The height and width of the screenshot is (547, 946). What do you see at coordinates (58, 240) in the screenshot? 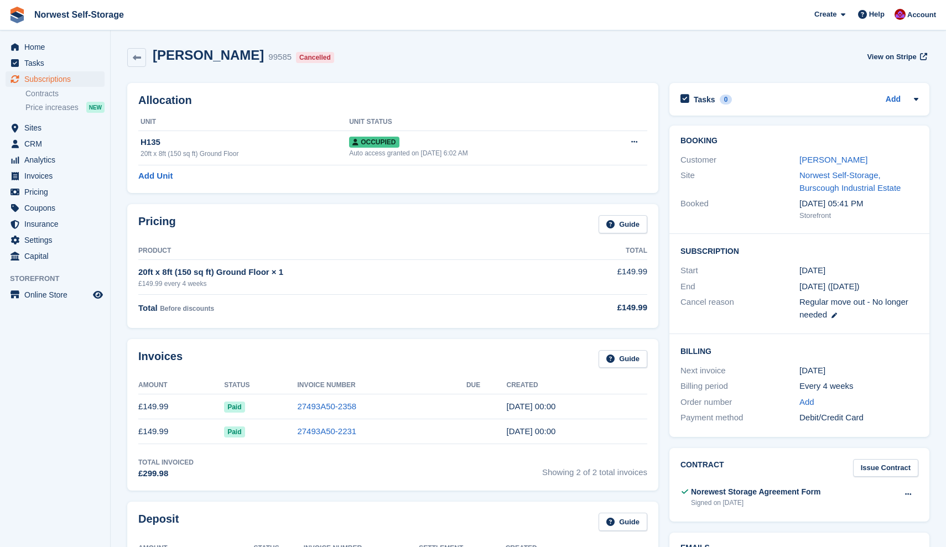
I see `span: Settings` at bounding box center [58, 240].